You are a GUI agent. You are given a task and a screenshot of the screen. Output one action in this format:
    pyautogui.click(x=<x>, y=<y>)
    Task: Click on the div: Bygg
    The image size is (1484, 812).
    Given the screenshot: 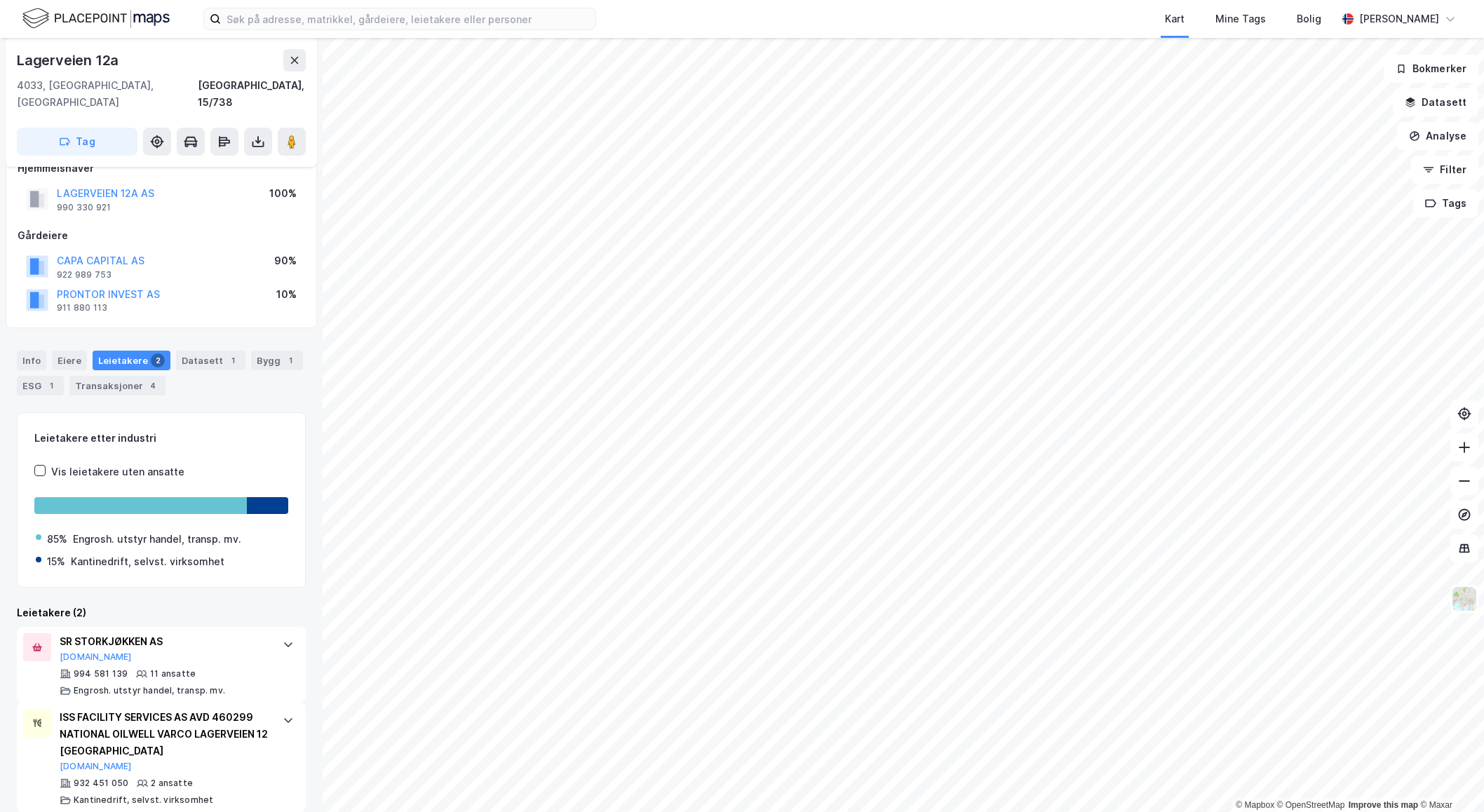 What is the action you would take?
    pyautogui.click(x=277, y=361)
    